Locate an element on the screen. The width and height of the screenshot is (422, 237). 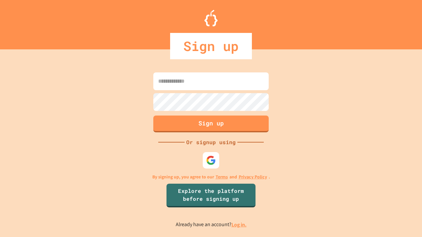
a: Terms is located at coordinates (221, 177).